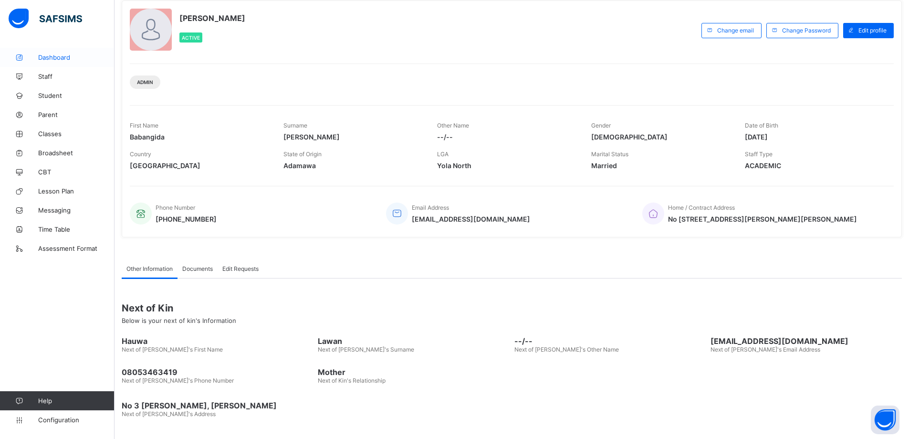  I want to click on span: Mother, so click(413, 372).